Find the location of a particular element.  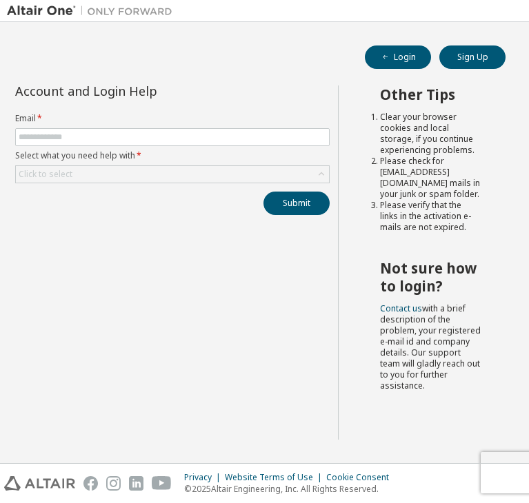

img: facebook.svg is located at coordinates (90, 483).